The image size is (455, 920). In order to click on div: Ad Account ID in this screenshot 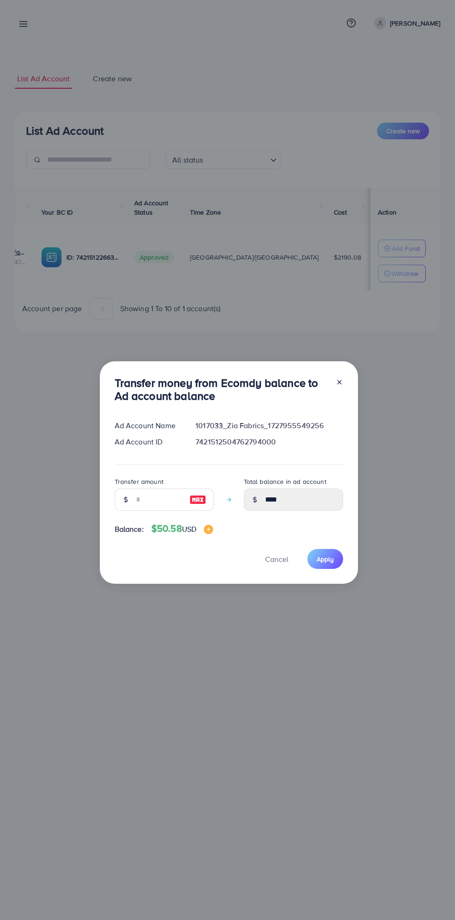, I will do `click(148, 442)`.